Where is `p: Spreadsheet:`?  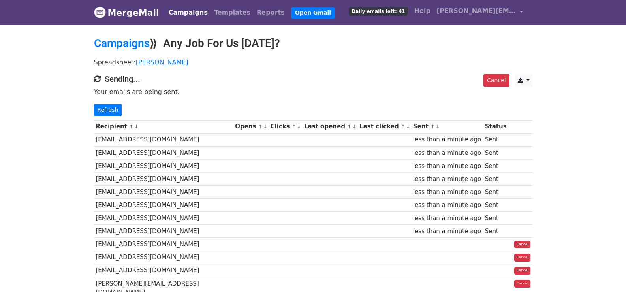
p: Spreadsheet: is located at coordinates (313, 62).